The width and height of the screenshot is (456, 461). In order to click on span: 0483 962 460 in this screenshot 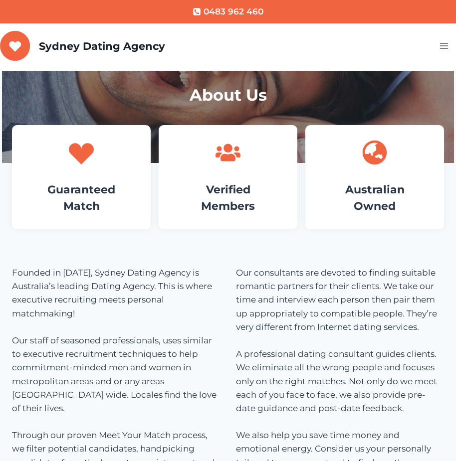, I will do `click(233, 11)`.